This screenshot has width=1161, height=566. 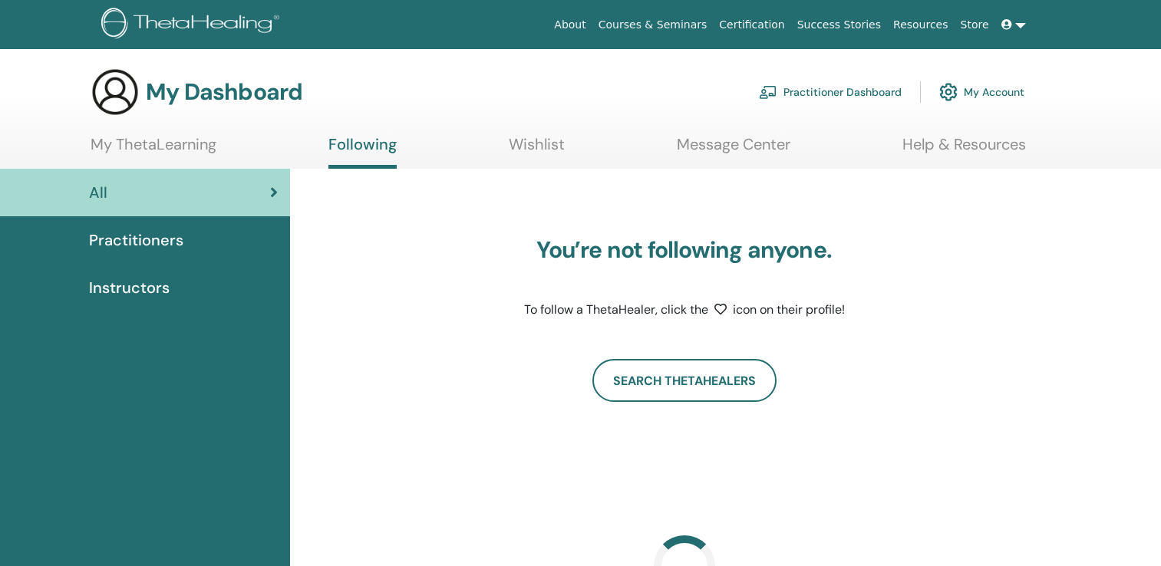 What do you see at coordinates (569, 25) in the screenshot?
I see `a: About` at bounding box center [569, 25].